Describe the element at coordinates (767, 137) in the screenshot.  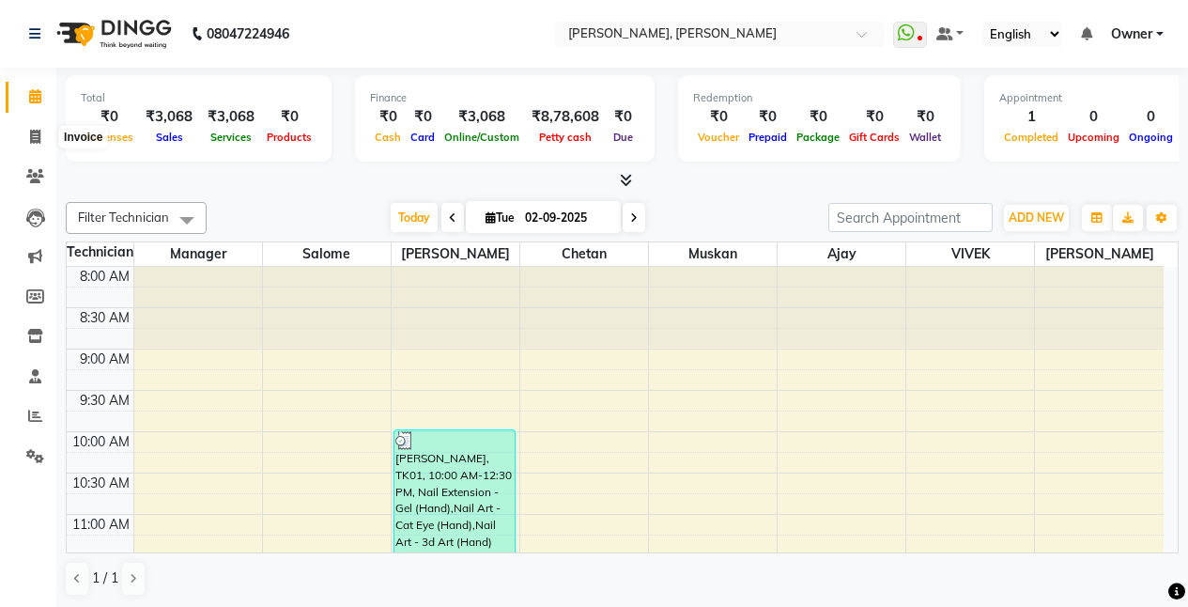
I see `span: Prepaid` at that location.